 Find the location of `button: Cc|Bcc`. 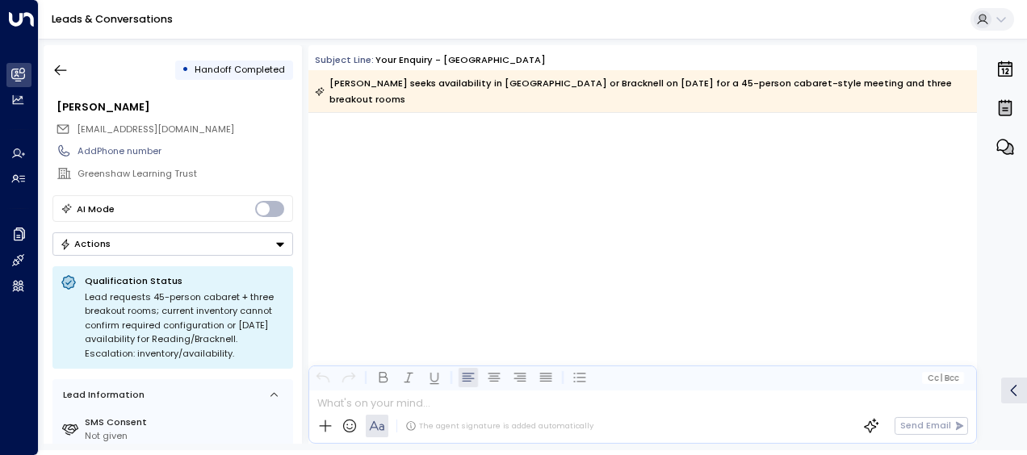

button: Cc|Bcc is located at coordinates (943, 378).